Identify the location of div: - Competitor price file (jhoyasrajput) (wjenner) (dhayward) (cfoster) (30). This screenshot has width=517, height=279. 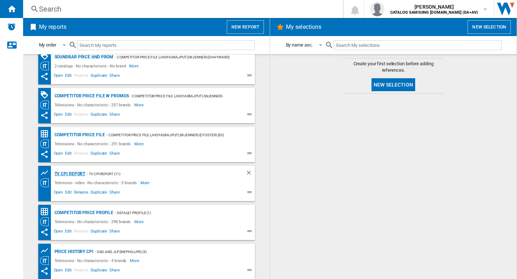
(177, 57).